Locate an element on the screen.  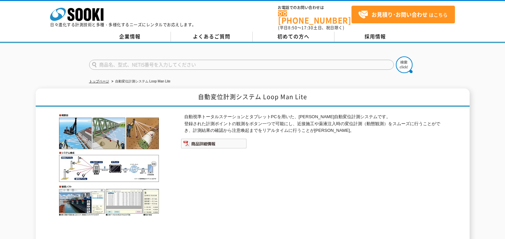
input: 商品名、型式、NETIS番号を入力してください is located at coordinates (241, 65).